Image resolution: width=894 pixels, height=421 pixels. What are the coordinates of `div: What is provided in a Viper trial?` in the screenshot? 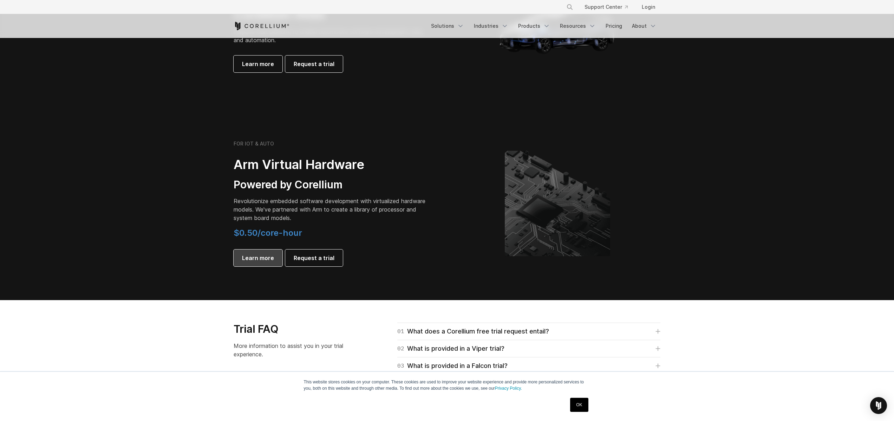 It's located at (451, 349).